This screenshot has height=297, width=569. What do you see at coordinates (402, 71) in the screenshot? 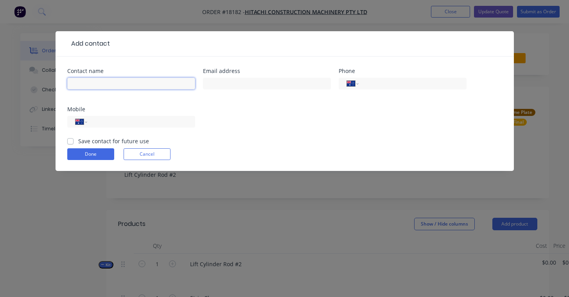
I see `div: Phone` at bounding box center [402, 71].